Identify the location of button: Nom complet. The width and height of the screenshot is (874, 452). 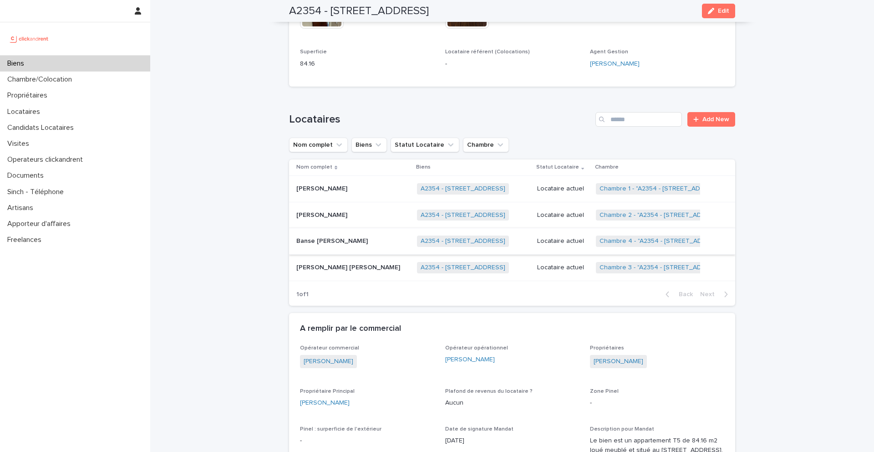
(318, 145).